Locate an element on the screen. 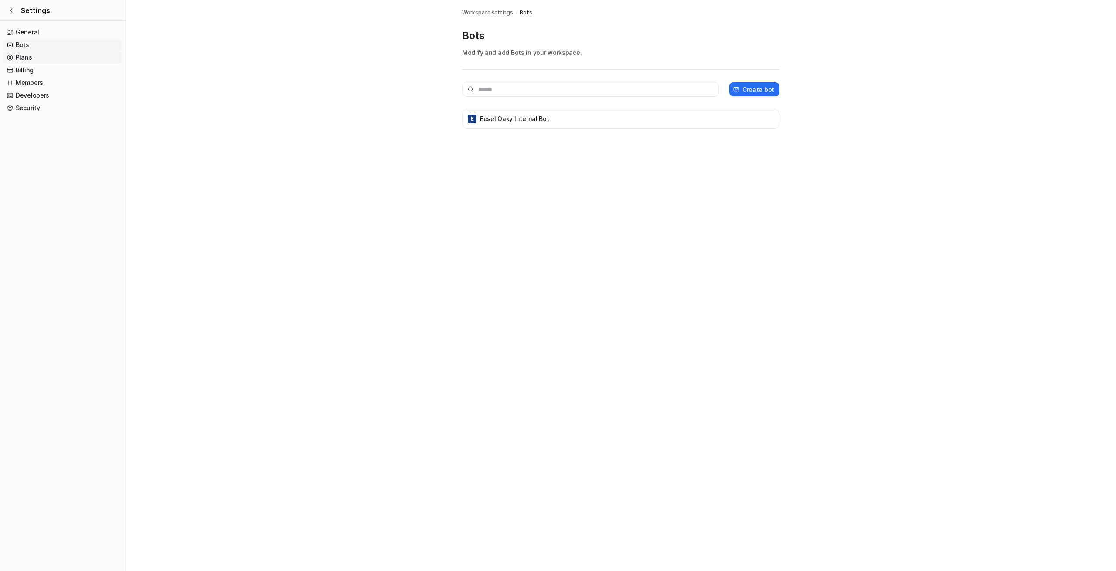 The width and height of the screenshot is (1116, 571). span: Settings is located at coordinates (35, 10).